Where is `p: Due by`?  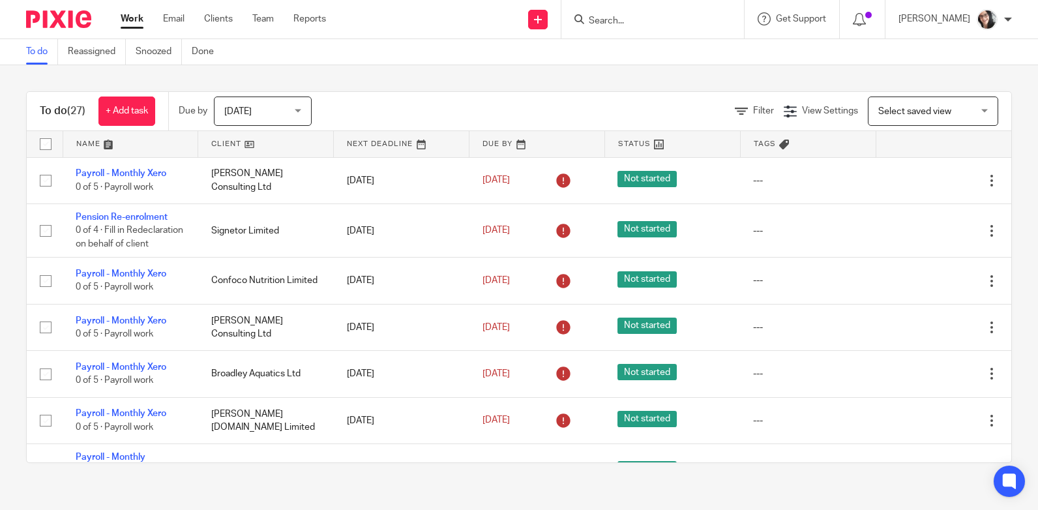
p: Due by is located at coordinates (193, 111).